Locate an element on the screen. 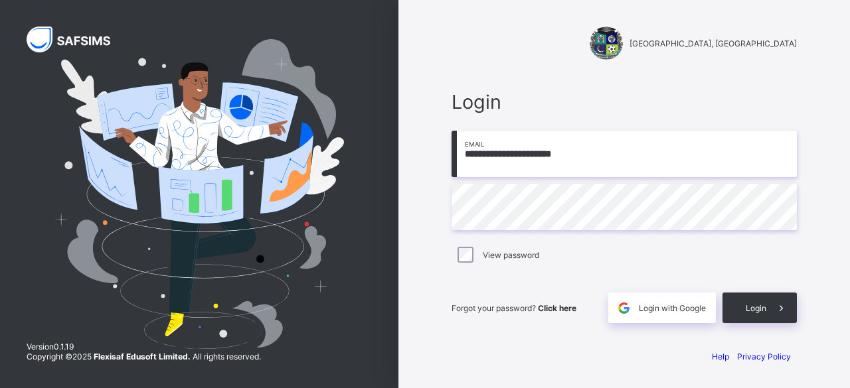 This screenshot has width=850, height=388. a: Click here is located at coordinates (557, 308).